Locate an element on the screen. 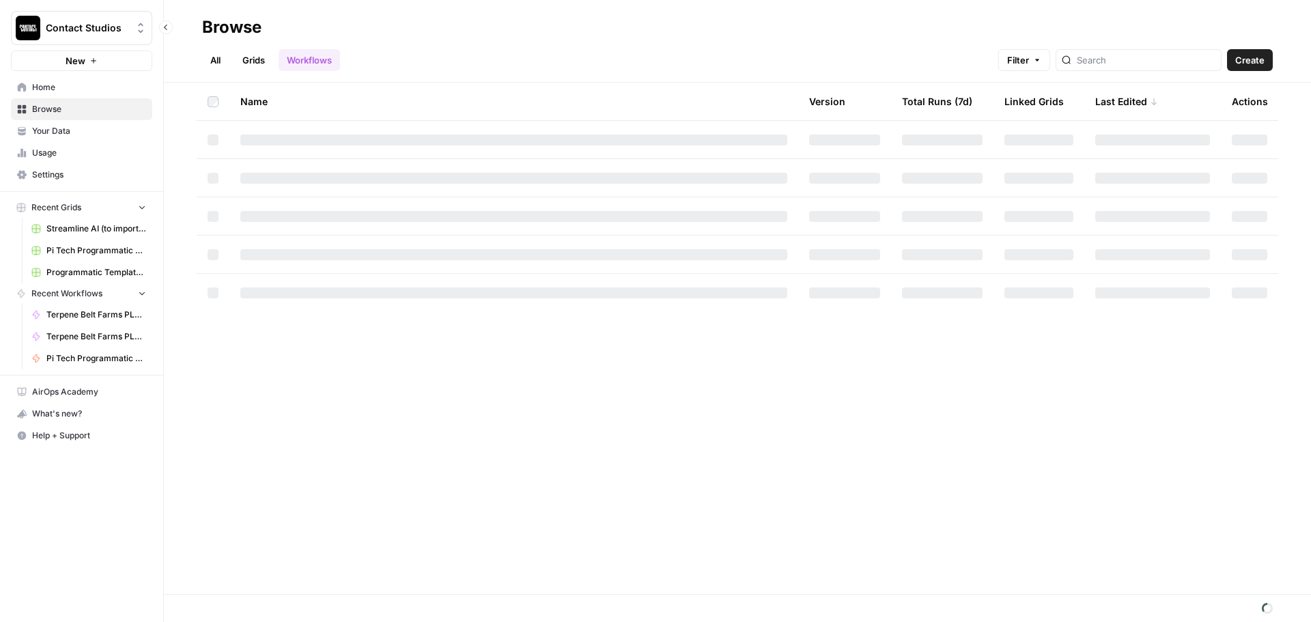 Image resolution: width=1311 pixels, height=622 pixels. a: Terpene Belt Farms PLP Descriptions (Text Output) is located at coordinates (89, 315).